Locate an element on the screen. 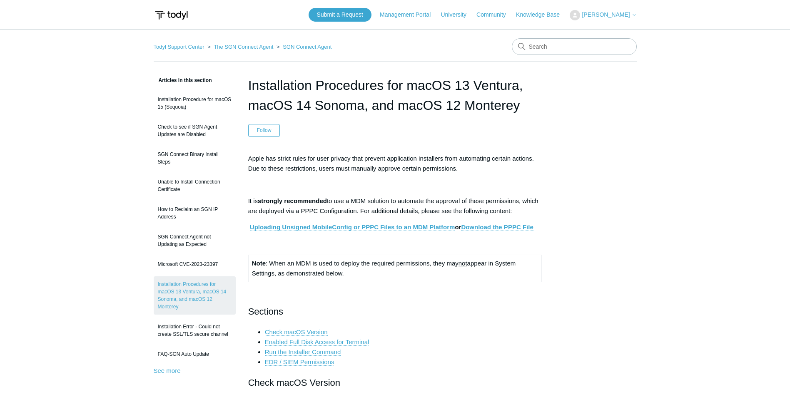 Image resolution: width=790 pixels, height=397 pixels. a: FAQ-SGN Auto Update is located at coordinates (194, 354).